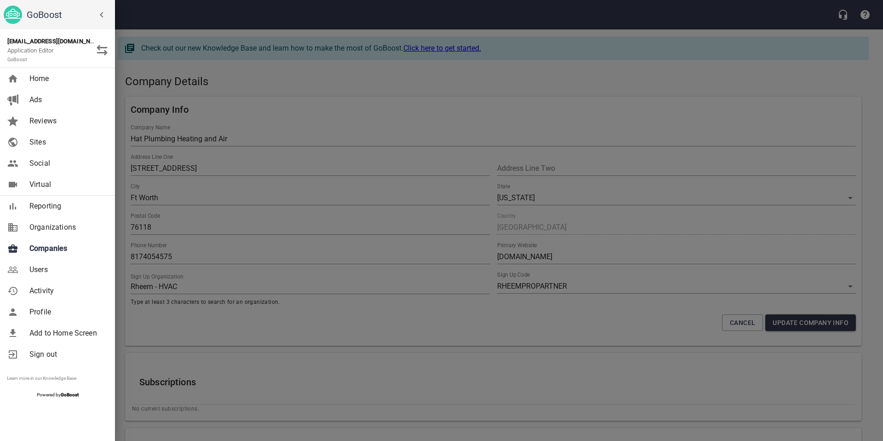  Describe the element at coordinates (67, 312) in the screenshot. I see `span: Profile` at that location.